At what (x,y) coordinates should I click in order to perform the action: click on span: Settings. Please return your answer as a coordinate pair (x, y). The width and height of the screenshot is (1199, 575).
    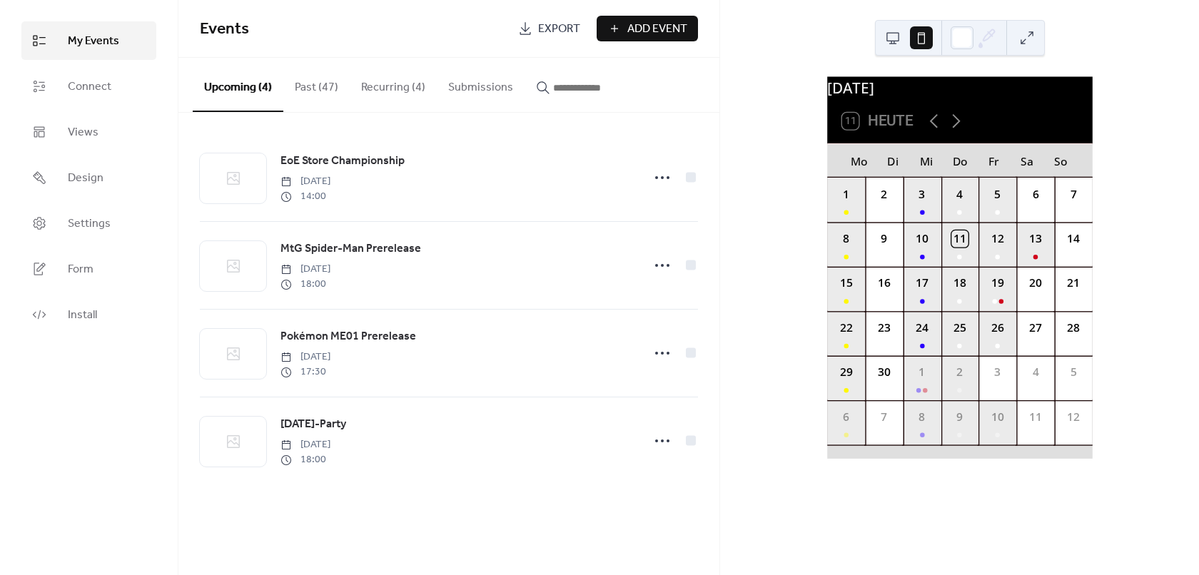
    Looking at the image, I should click on (89, 224).